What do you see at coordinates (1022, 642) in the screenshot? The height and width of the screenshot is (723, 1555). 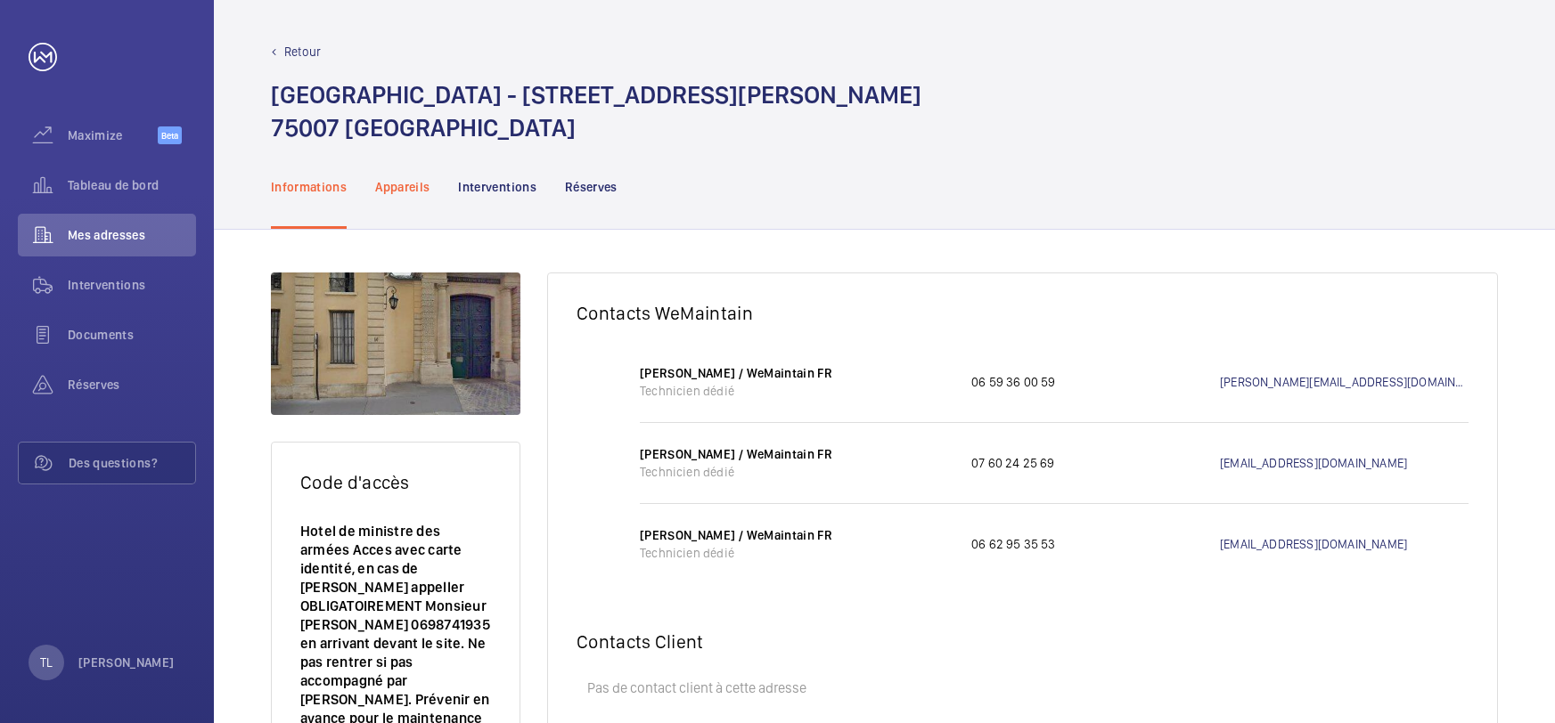 I see `h2: Contacts Client` at bounding box center [1022, 642].